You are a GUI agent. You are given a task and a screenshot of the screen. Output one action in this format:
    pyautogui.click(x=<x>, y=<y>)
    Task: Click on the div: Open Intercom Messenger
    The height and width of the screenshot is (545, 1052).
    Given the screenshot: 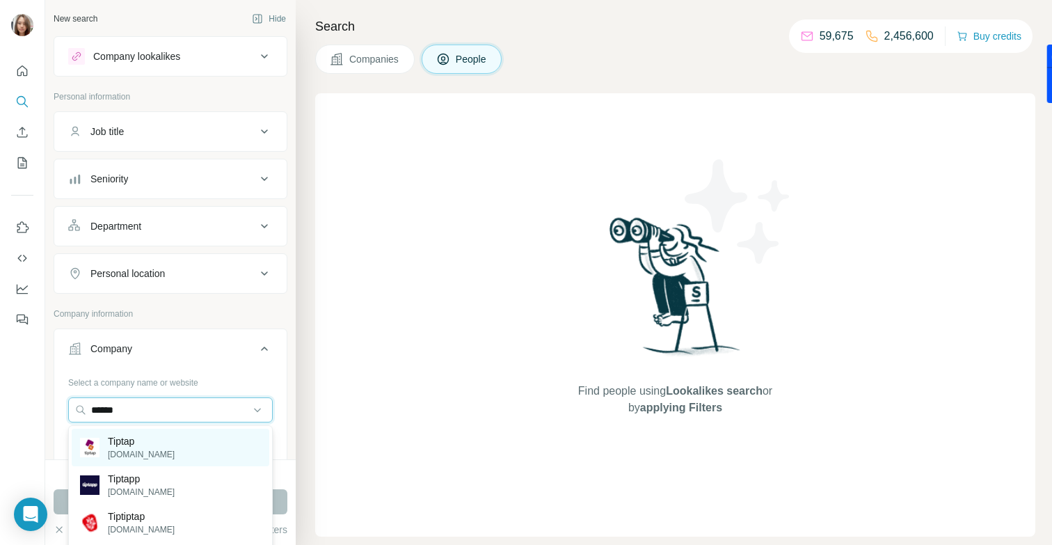 What is the action you would take?
    pyautogui.click(x=31, y=514)
    